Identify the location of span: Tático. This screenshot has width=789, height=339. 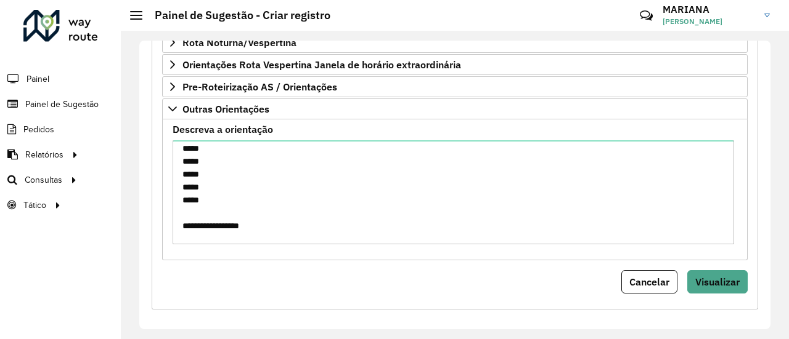
(34, 205).